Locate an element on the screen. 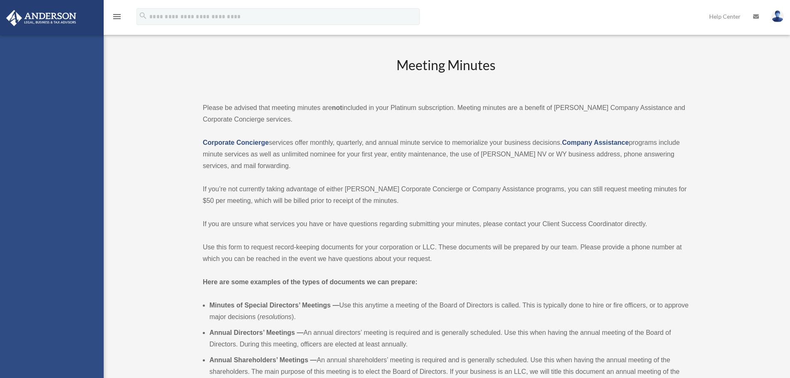 The width and height of the screenshot is (790, 378). img: Anderson Advisors Platinum Portal is located at coordinates (41, 18).